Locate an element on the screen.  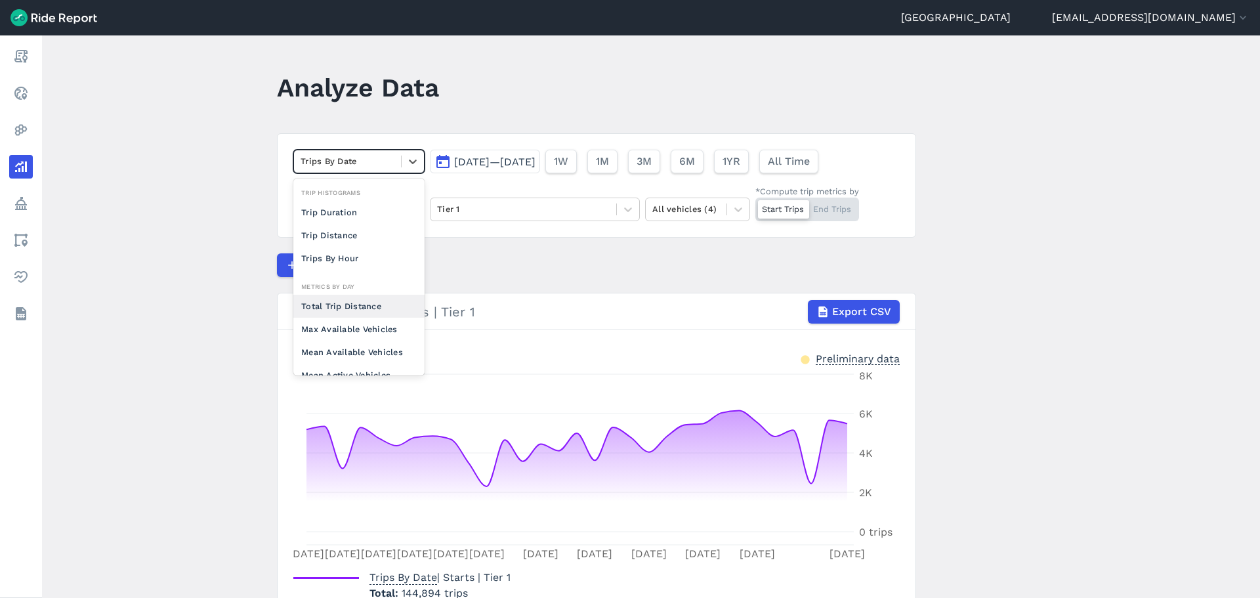
span: 1M is located at coordinates (602, 161).